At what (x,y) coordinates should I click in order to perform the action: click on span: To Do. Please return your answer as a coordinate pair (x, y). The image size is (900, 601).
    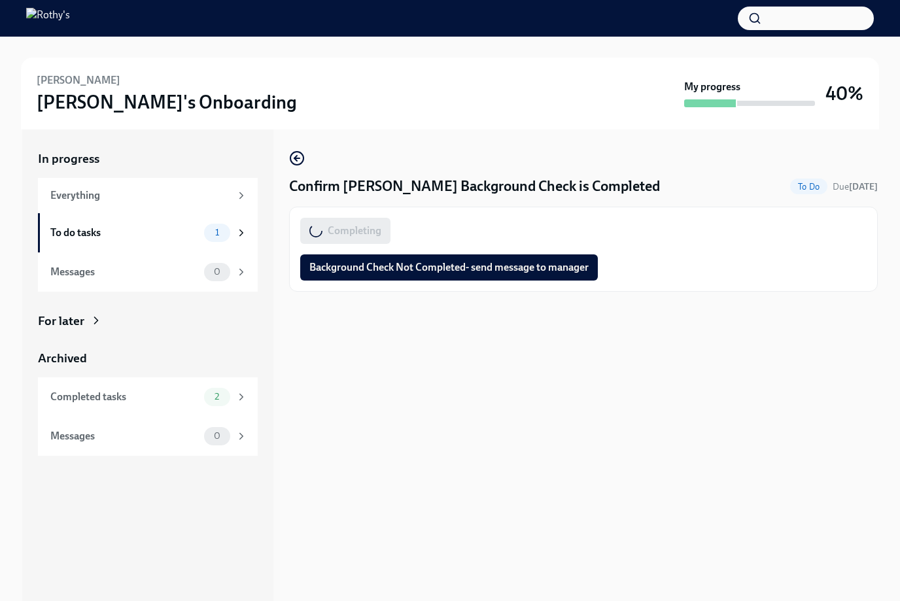
    Looking at the image, I should click on (808, 186).